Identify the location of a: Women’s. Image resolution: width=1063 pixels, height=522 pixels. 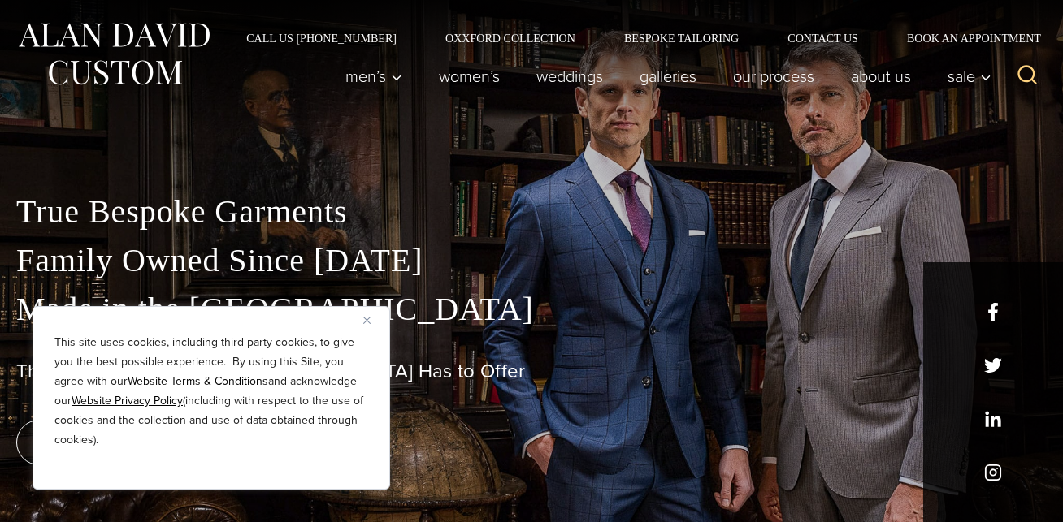
(470, 76).